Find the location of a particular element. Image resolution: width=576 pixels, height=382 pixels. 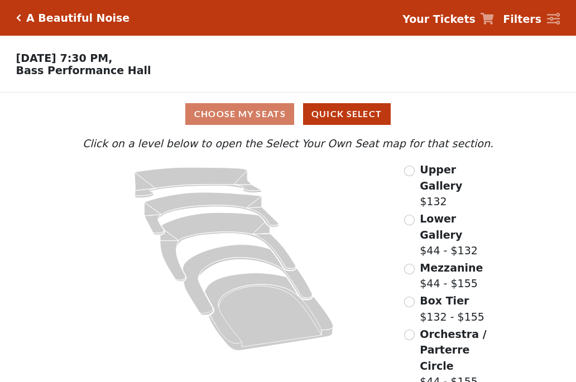

label: $132 - $155 is located at coordinates (452, 309).